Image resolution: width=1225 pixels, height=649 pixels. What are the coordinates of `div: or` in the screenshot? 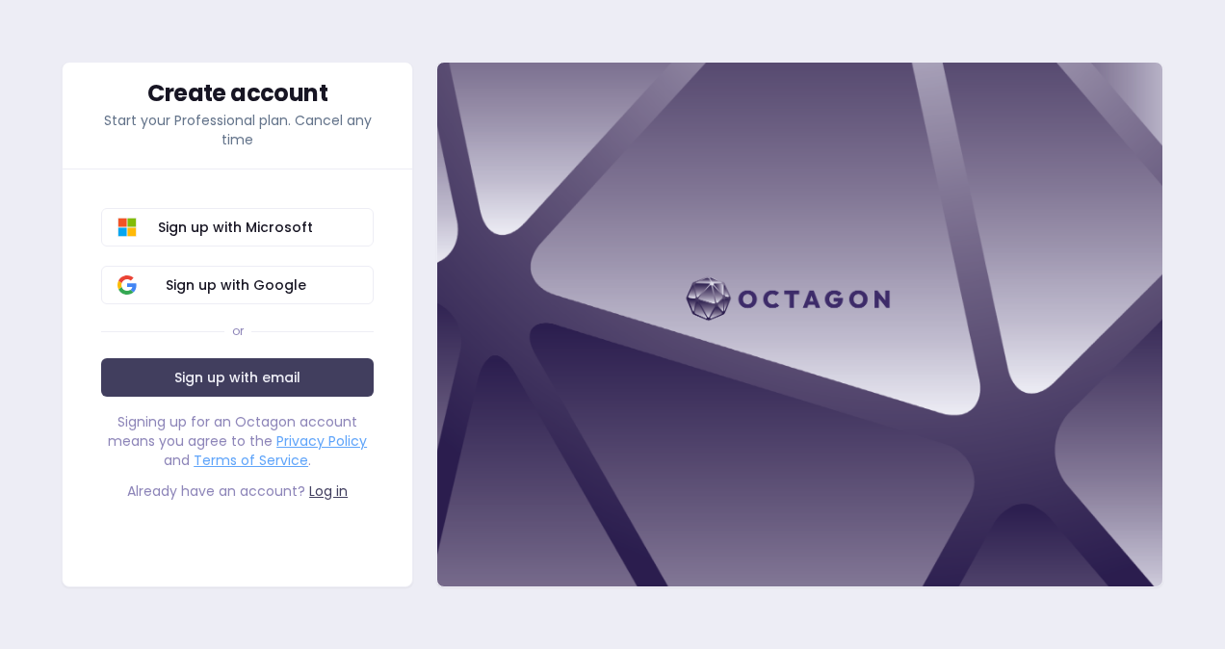 It's located at (238, 331).